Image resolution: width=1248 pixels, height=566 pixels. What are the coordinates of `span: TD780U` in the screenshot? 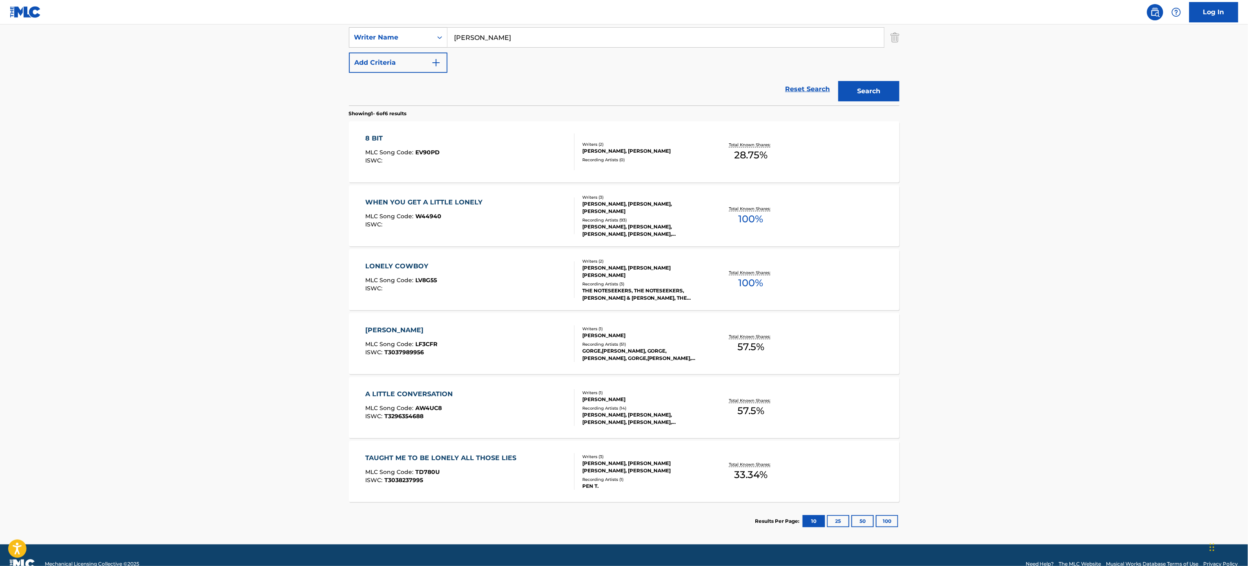 It's located at (428, 472).